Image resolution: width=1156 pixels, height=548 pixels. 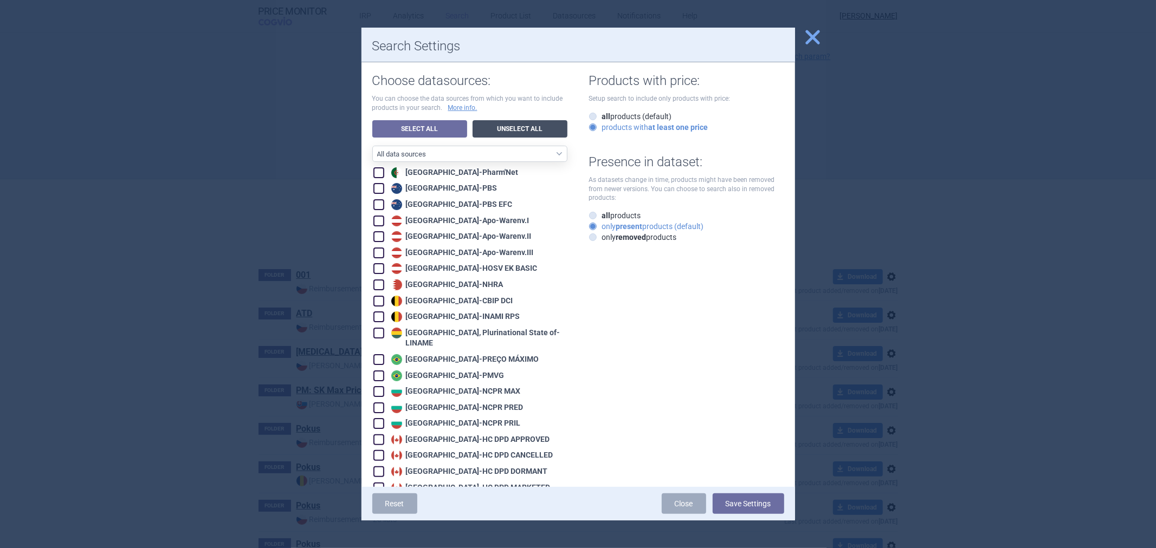 What do you see at coordinates (633, 237) in the screenshot?
I see `label: only products` at bounding box center [633, 237].